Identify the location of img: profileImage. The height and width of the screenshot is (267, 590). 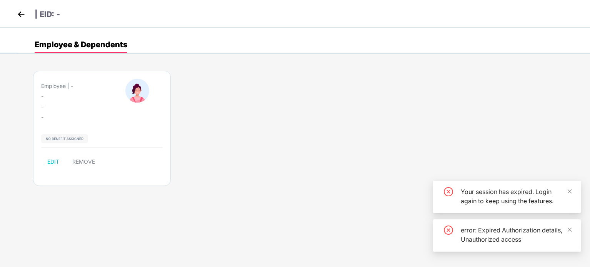
(137, 91).